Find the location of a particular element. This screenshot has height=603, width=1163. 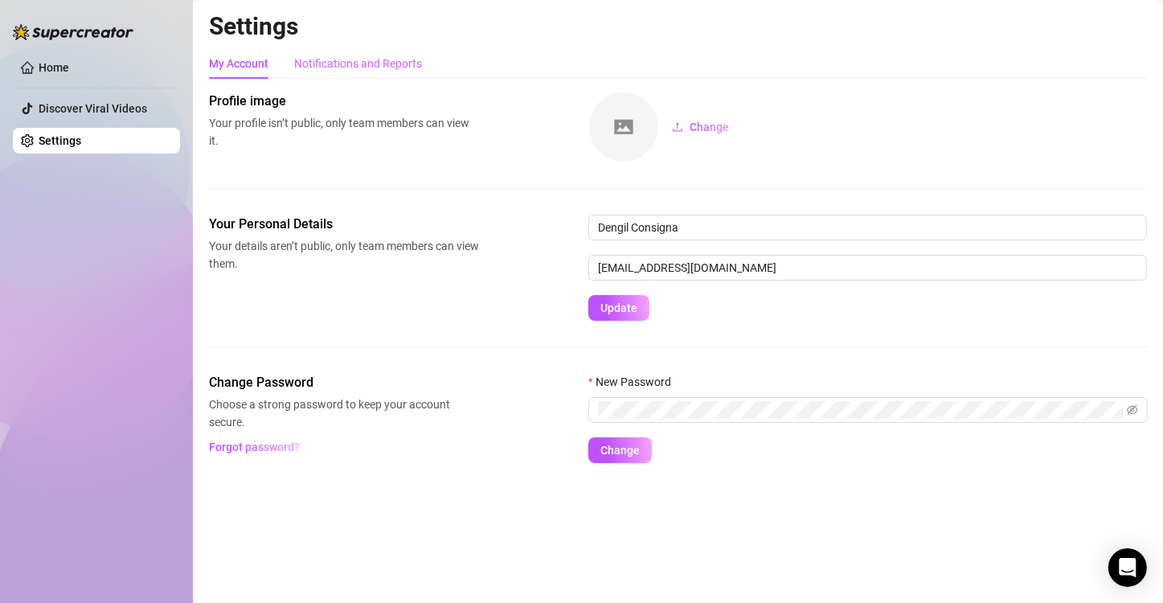

a: Settings is located at coordinates (59, 141).